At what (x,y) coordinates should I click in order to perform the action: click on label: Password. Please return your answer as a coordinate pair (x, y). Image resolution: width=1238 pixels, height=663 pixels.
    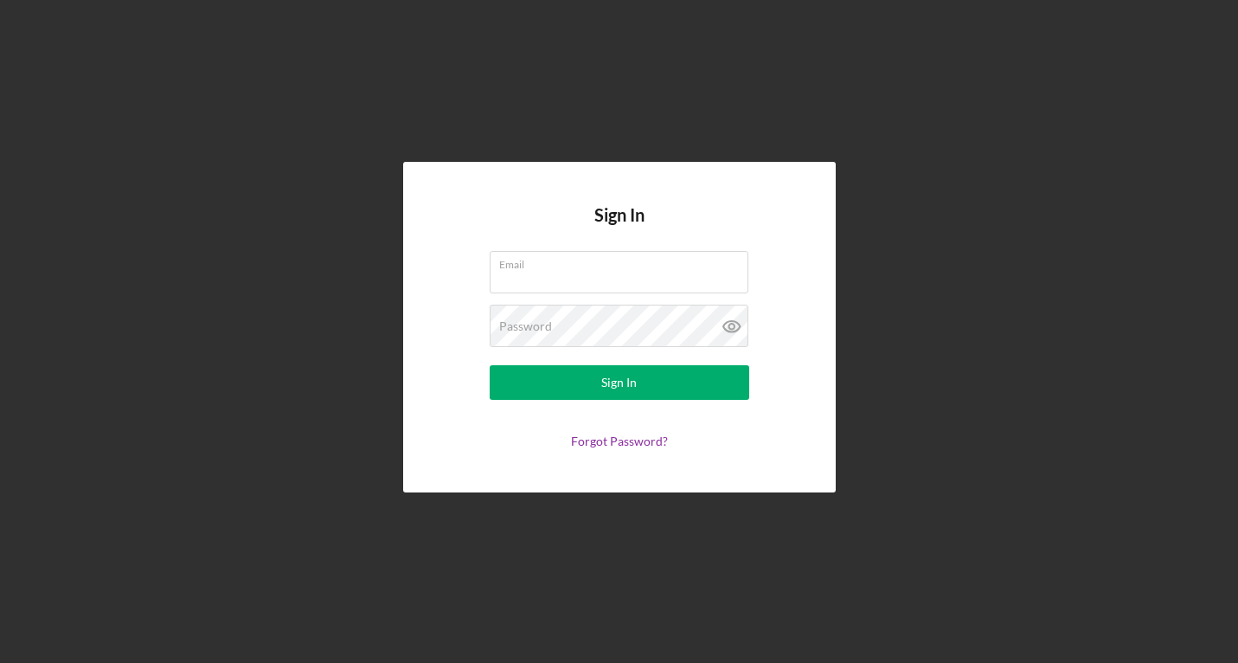
    Looking at the image, I should click on (525, 326).